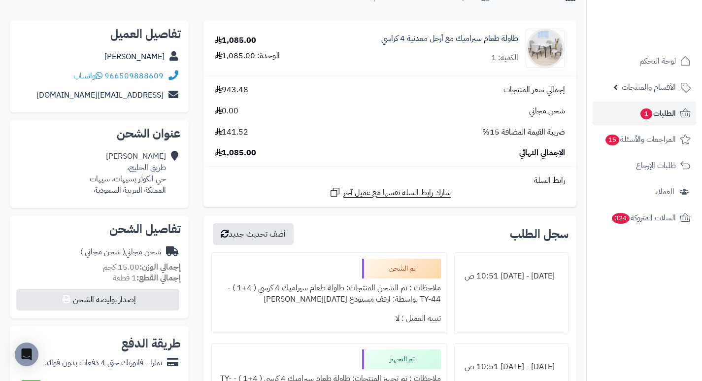 The image size is (702, 381). Describe the element at coordinates (159, 278) in the screenshot. I see `strong: إجمالي القطع:` at that location.